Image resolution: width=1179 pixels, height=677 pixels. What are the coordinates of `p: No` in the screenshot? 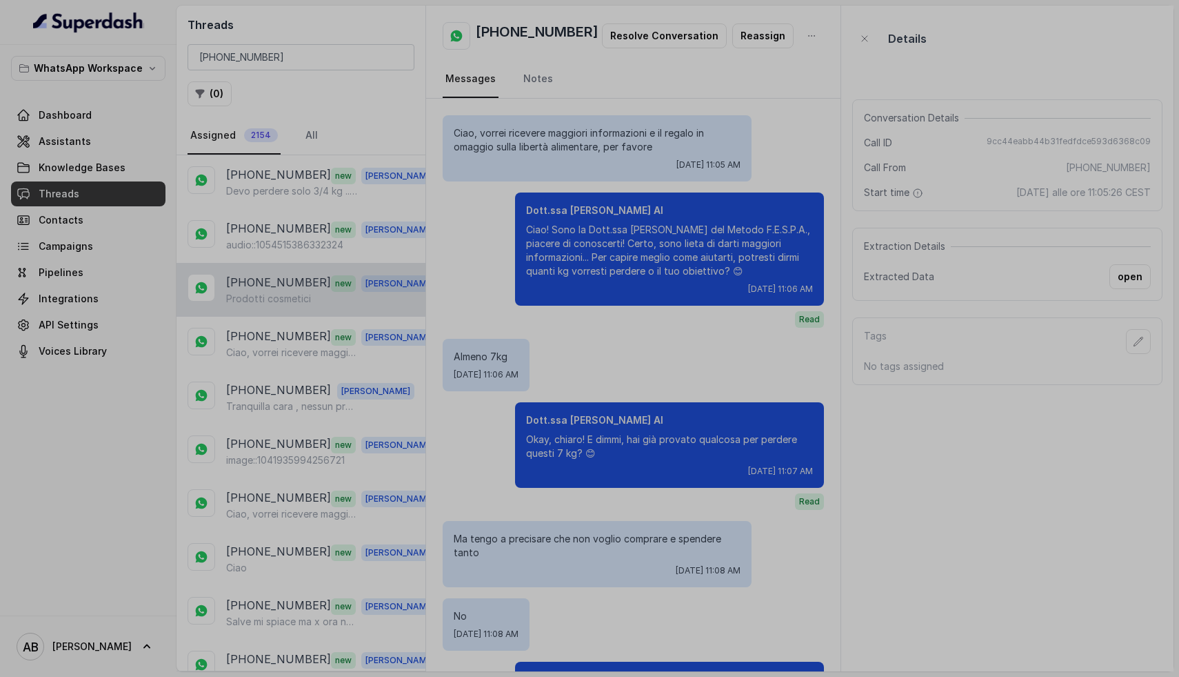 It's located at (486, 616).